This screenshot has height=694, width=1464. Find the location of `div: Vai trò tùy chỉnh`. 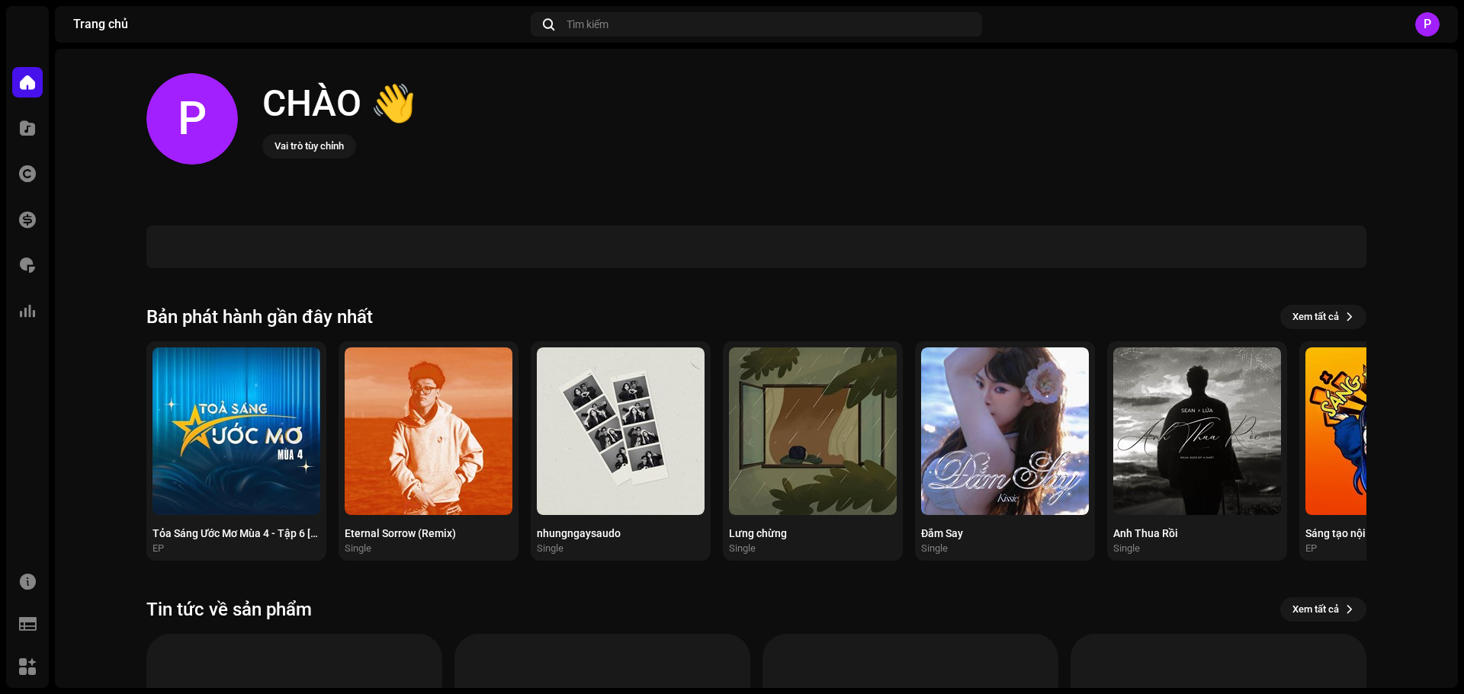

div: Vai trò tùy chỉnh is located at coordinates (309, 146).